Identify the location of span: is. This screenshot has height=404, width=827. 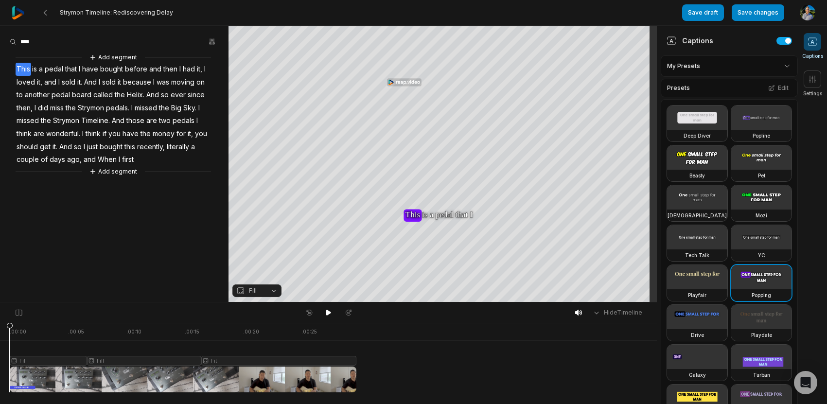
(35, 69).